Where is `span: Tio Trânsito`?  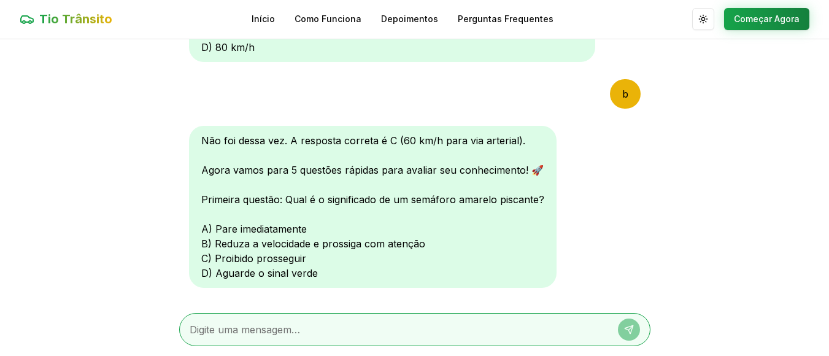
span: Tio Trânsito is located at coordinates (75, 19).